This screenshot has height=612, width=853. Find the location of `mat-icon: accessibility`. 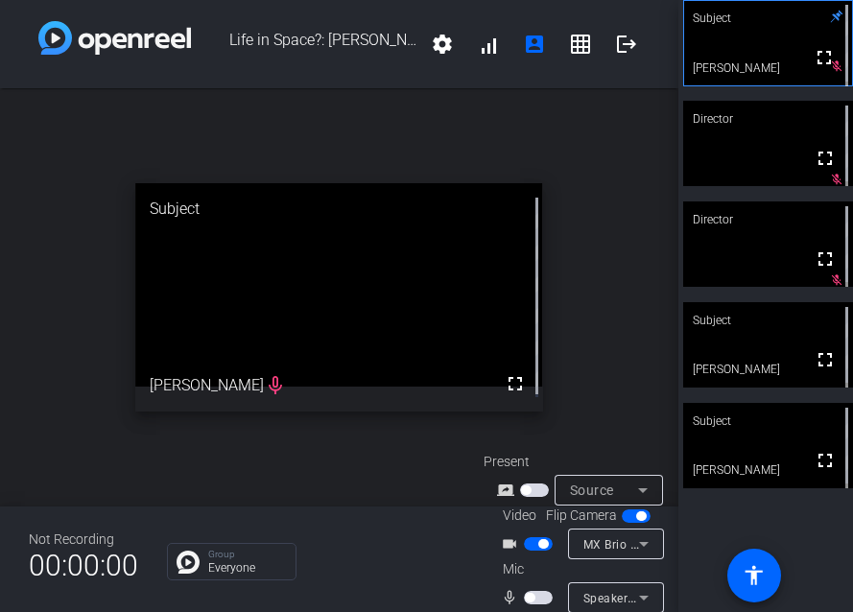

mat-icon: accessibility is located at coordinates (754, 575).